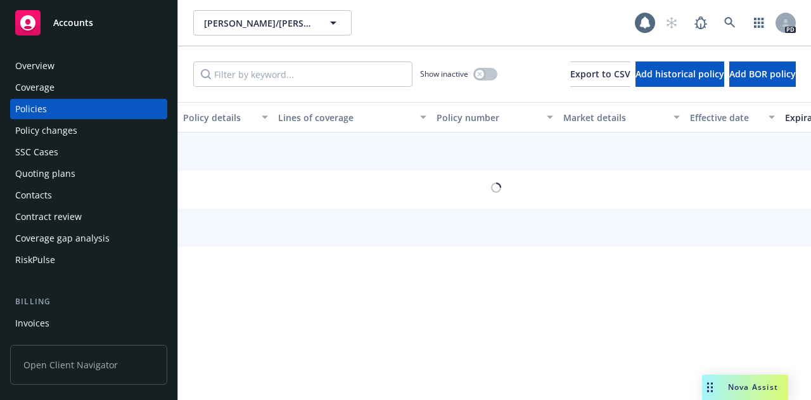 This screenshot has height=400, width=811. What do you see at coordinates (35, 260) in the screenshot?
I see `div: RiskPulse` at bounding box center [35, 260].